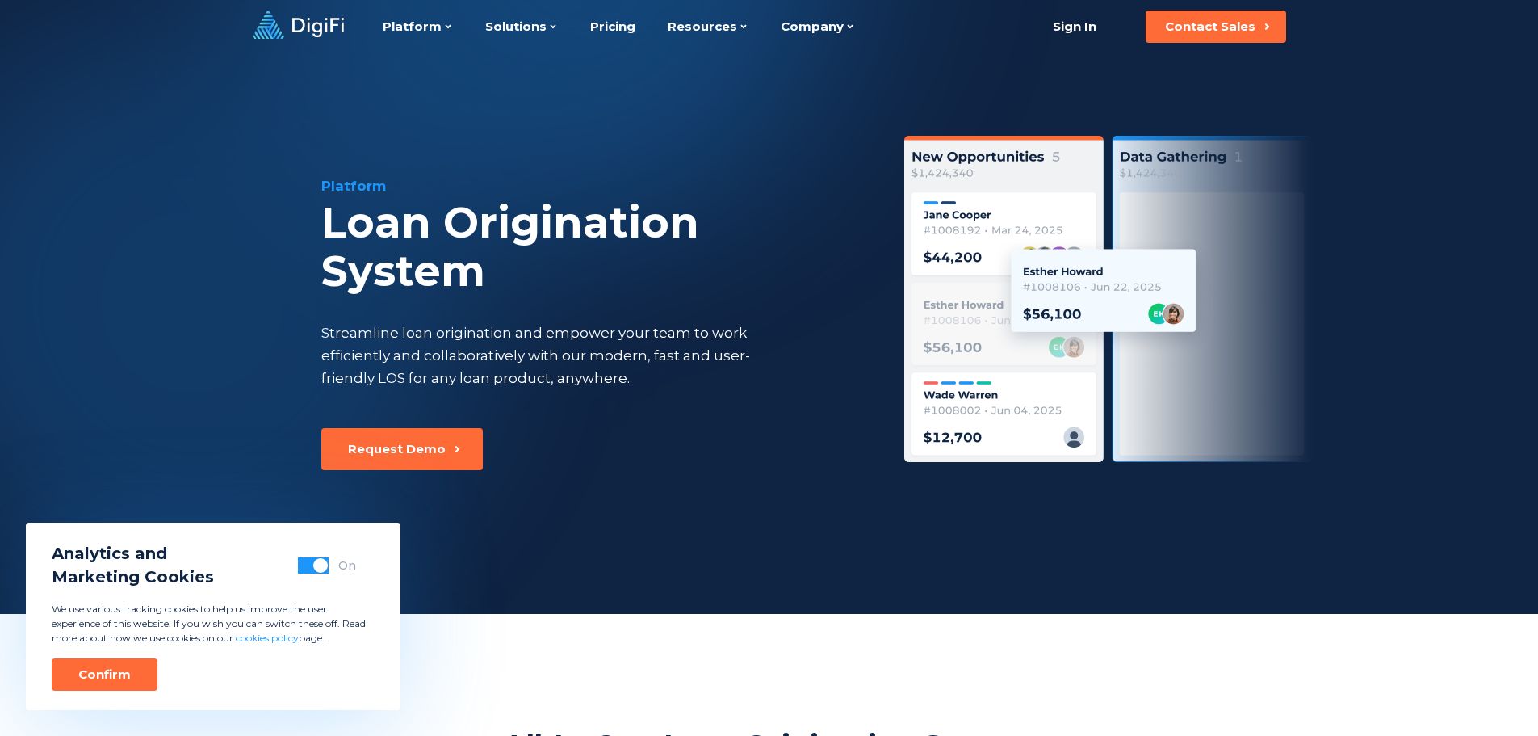 This screenshot has width=1538, height=736. Describe the element at coordinates (1075, 27) in the screenshot. I see `a: Sign In` at that location.